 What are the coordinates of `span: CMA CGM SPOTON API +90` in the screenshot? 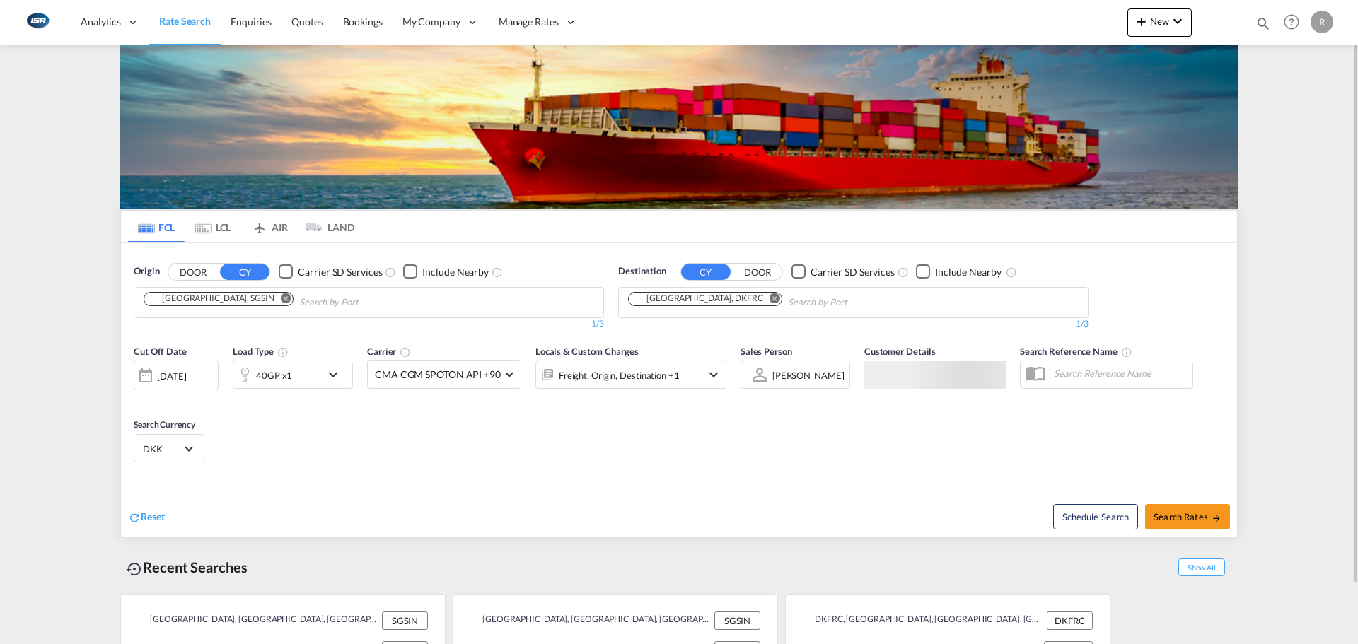 It's located at (438, 375).